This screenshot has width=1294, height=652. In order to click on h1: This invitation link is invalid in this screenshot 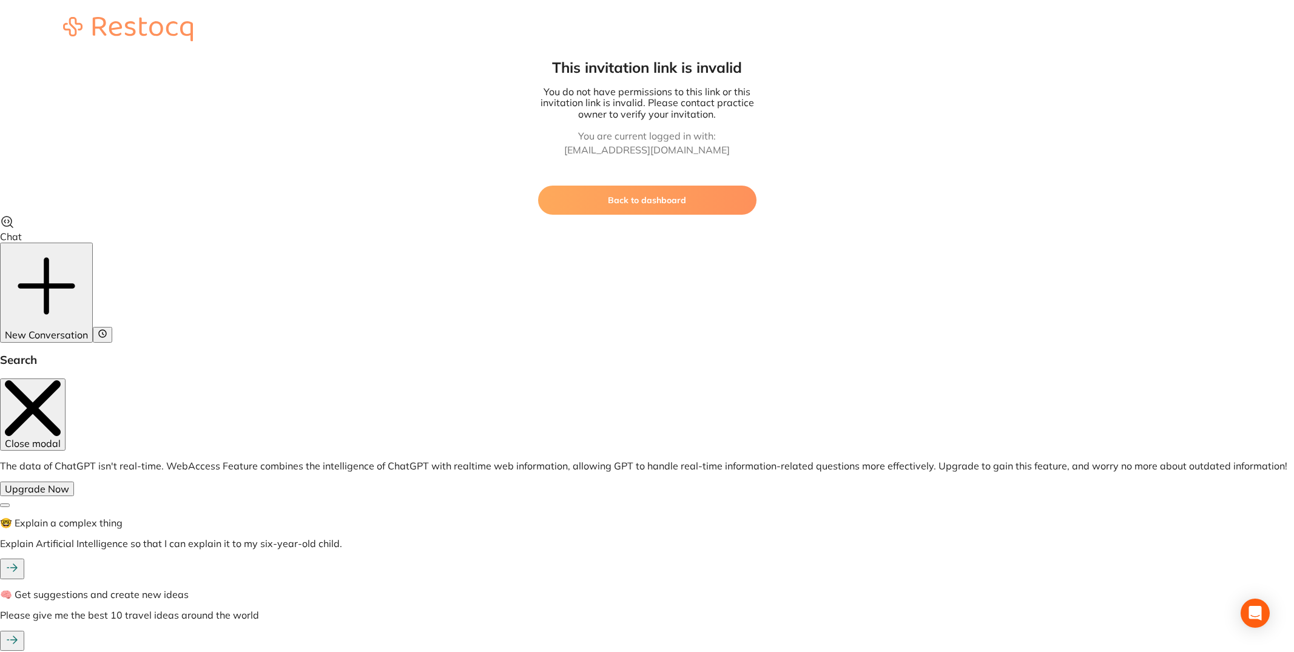, I will do `click(647, 67)`.